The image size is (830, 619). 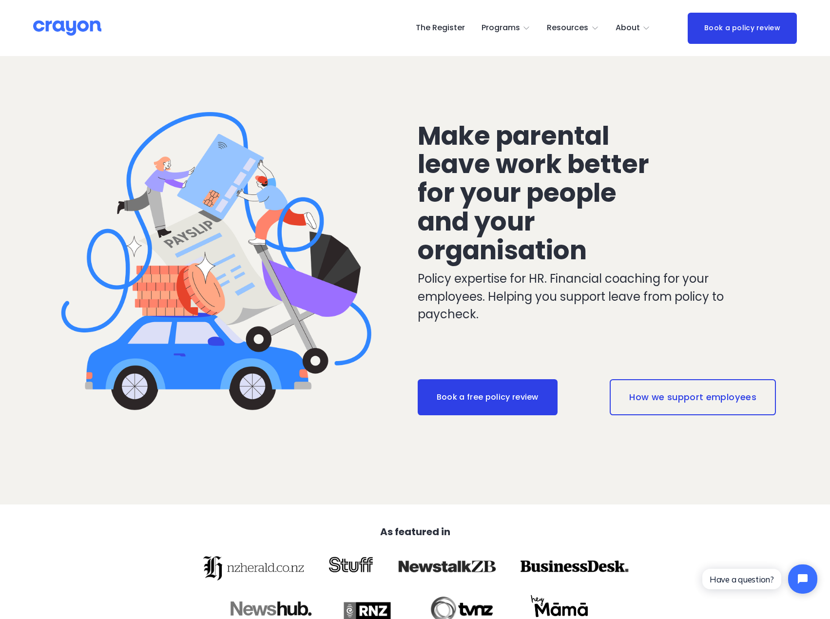 What do you see at coordinates (575, 296) in the screenshot?
I see `p: Policy expertise for HR. Financial coaching for your employees. Helping you support leave from po...` at bounding box center [575, 296].